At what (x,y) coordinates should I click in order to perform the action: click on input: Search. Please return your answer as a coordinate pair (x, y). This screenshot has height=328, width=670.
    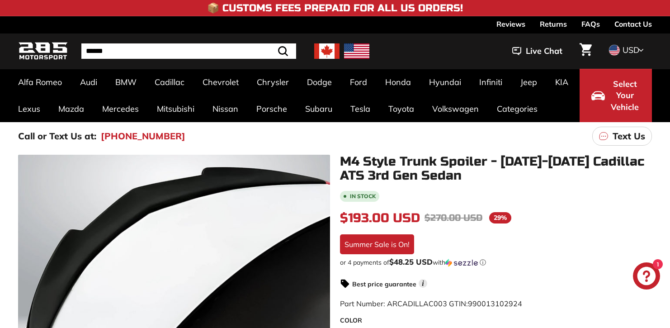
    Looking at the image, I should click on (189, 51).